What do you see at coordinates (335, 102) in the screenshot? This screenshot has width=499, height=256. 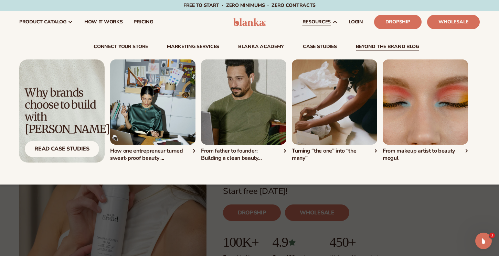 I see `img: Person packaging an order in a box.` at bounding box center [335, 102].